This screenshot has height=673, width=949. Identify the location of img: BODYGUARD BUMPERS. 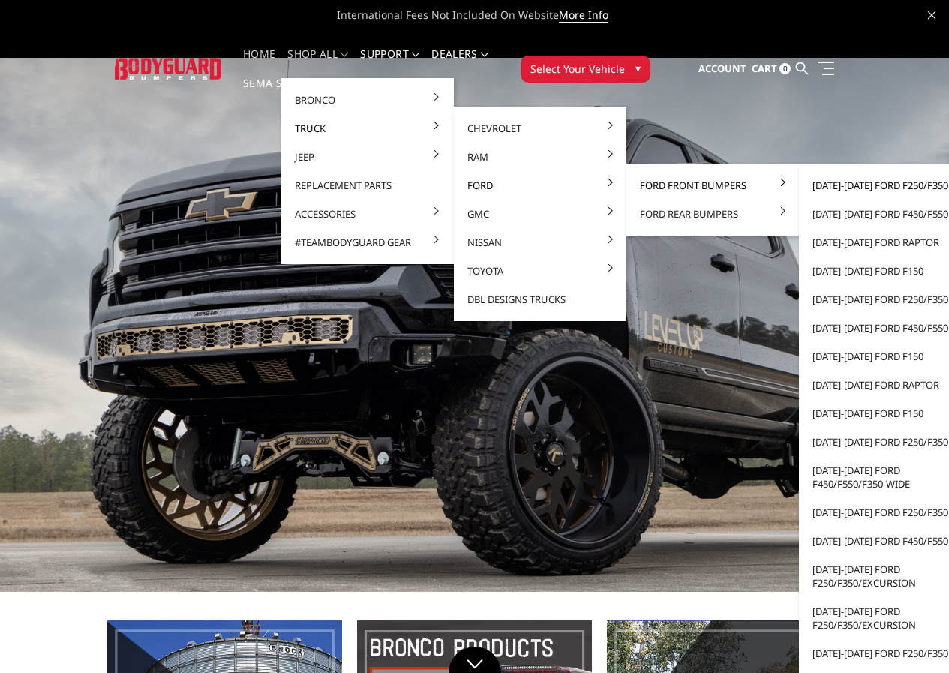
(168, 68).